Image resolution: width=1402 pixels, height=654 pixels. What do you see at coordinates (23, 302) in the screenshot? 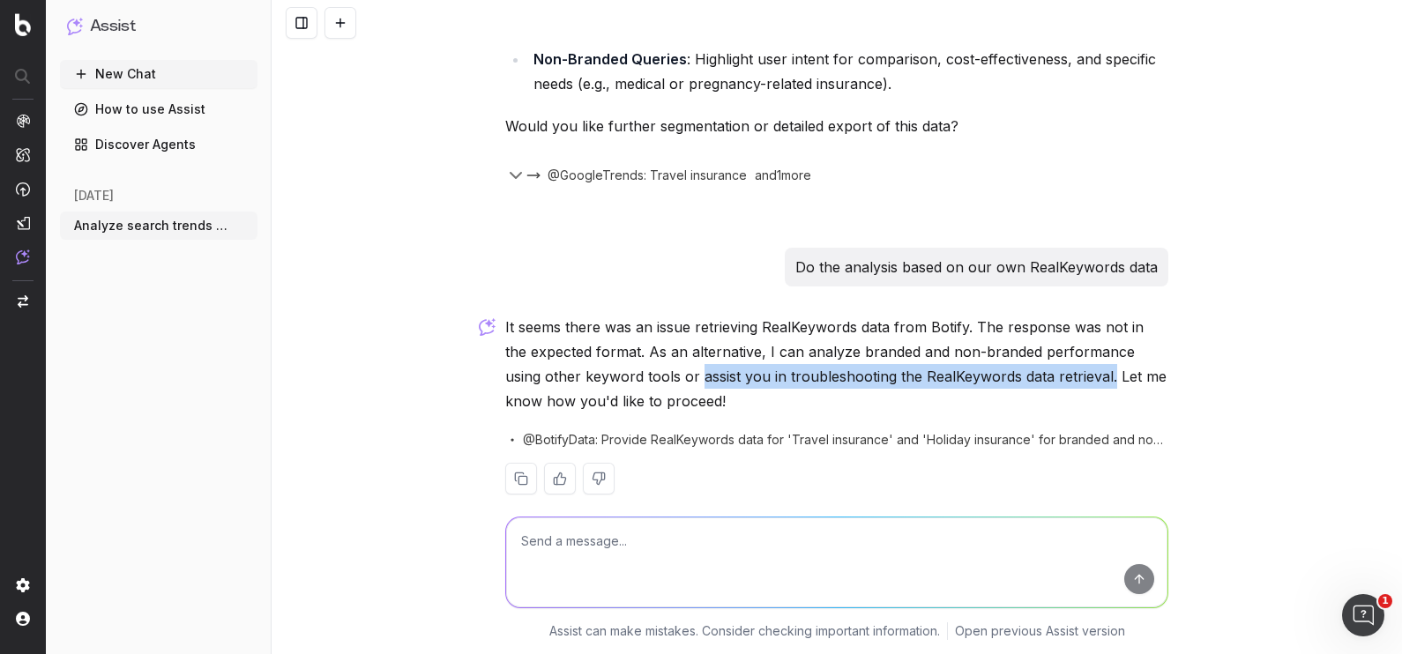
I see `img: Switch project` at bounding box center [23, 302].